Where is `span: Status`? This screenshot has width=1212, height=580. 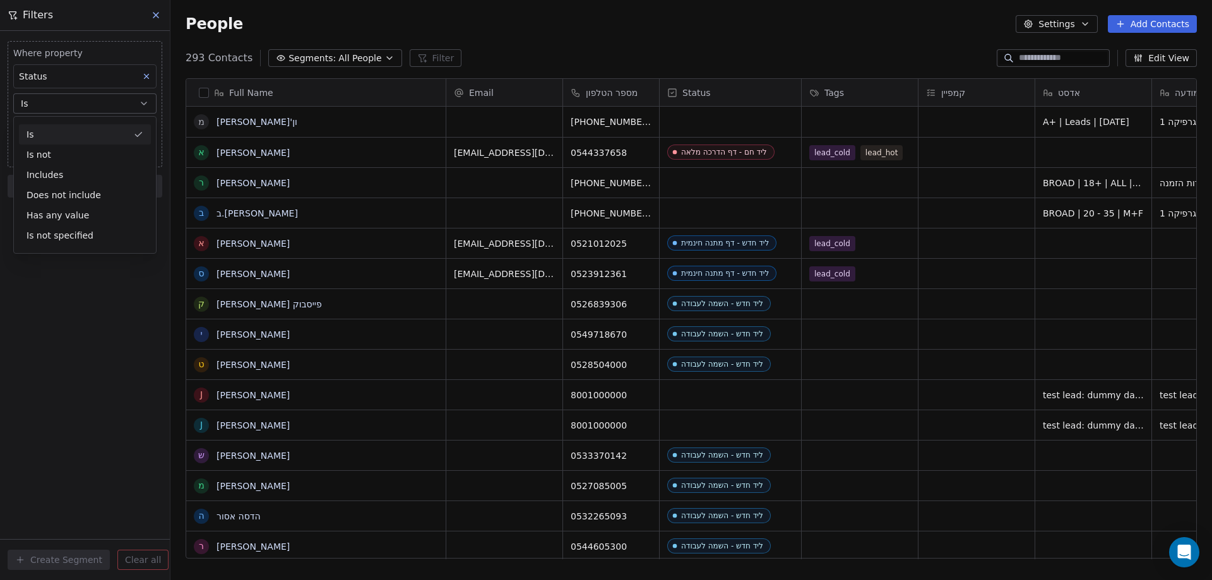
span: Status is located at coordinates (697, 93).